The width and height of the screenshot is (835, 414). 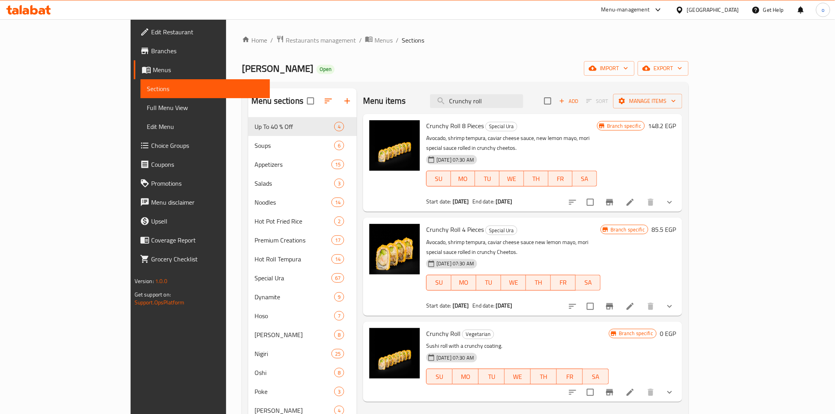 I want to click on span: Manage items, so click(x=647, y=101).